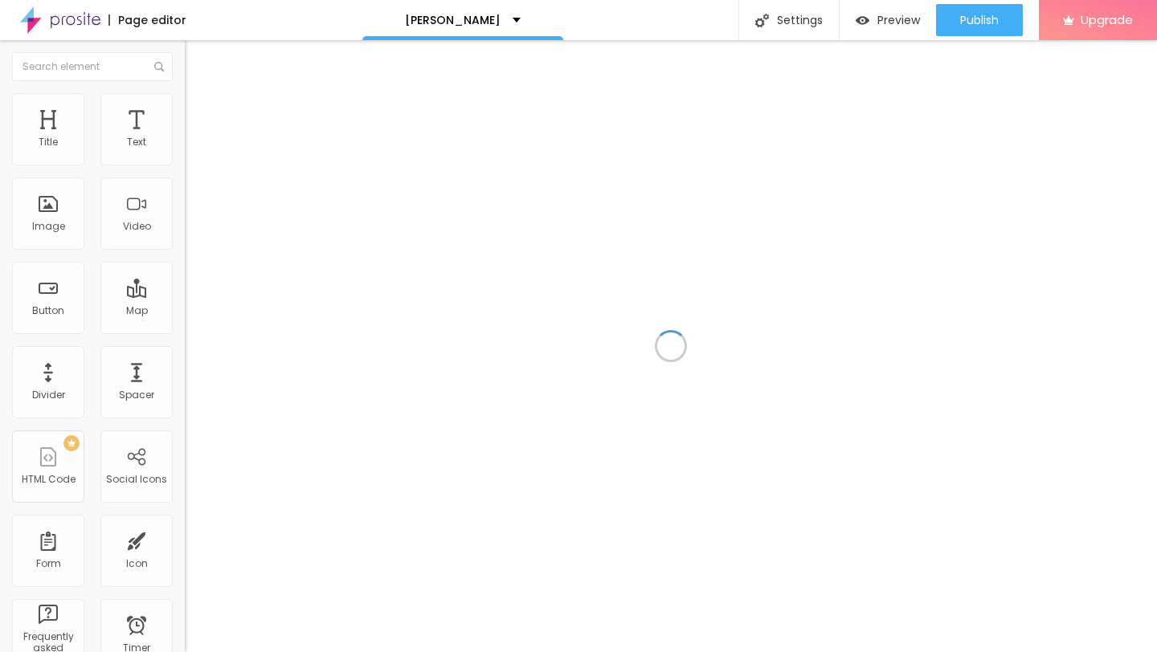  Describe the element at coordinates (980, 20) in the screenshot. I see `span: Publish` at that location.